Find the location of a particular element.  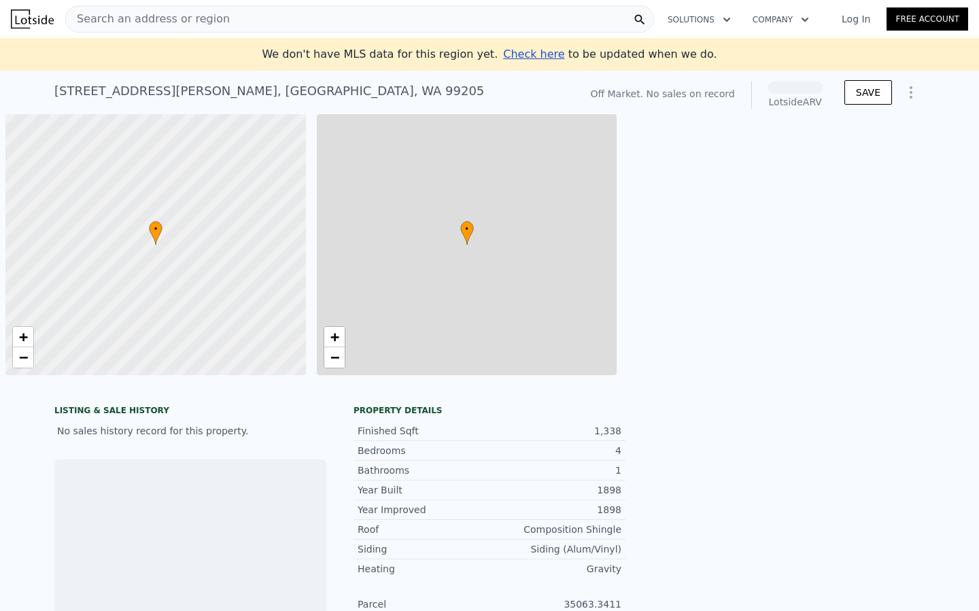

div: Finished Sqft is located at coordinates (424, 431).